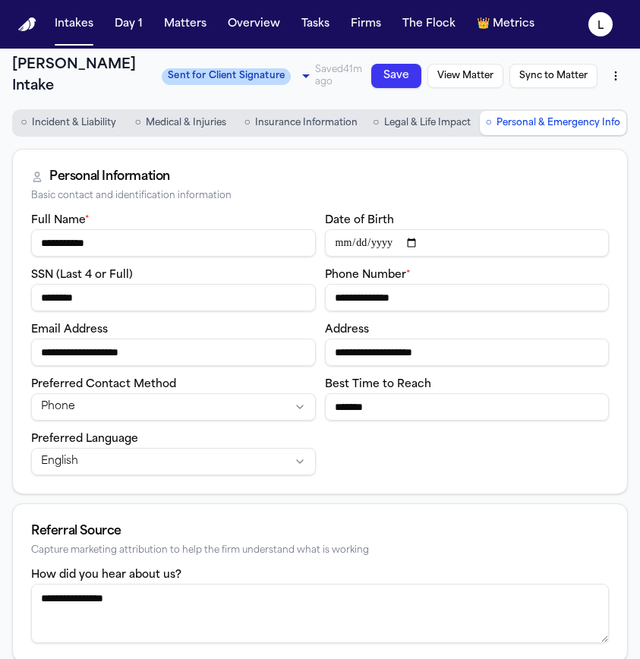 The height and width of the screenshot is (659, 640). Describe the element at coordinates (82, 275) in the screenshot. I see `label: SSN (Last 4 or Full)` at that location.